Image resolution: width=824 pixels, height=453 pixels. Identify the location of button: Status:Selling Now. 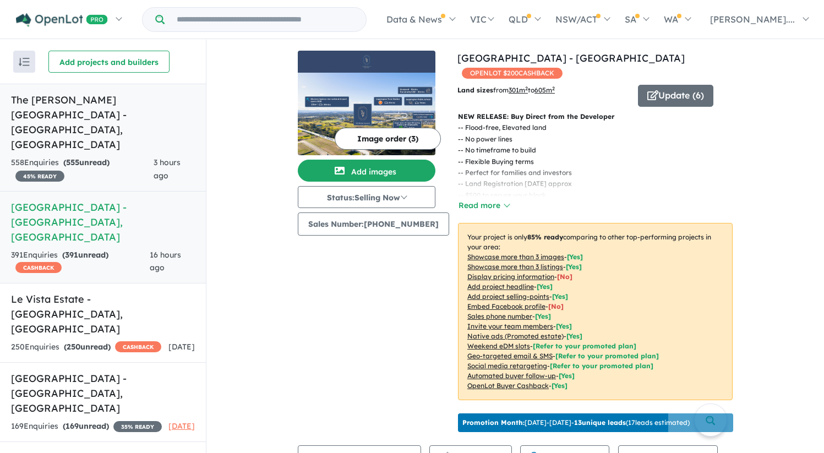
(367, 197).